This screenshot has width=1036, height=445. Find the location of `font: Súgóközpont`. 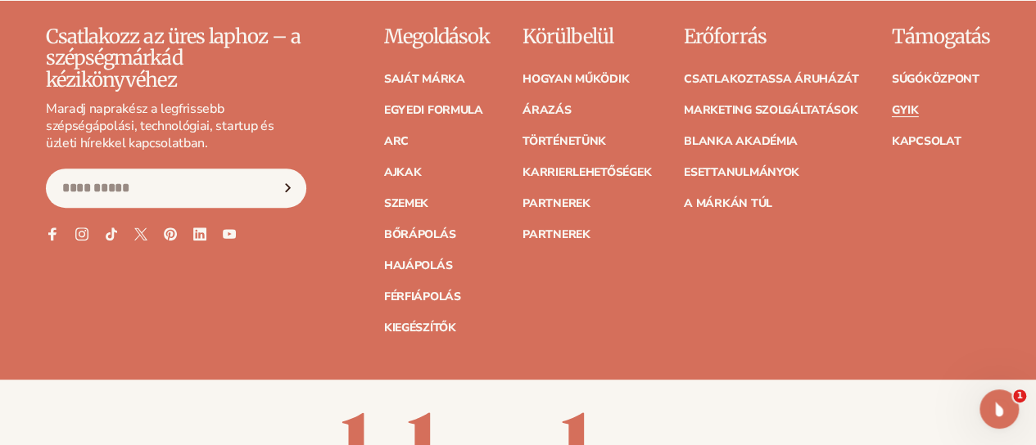

font: Súgóközpont is located at coordinates (935, 79).